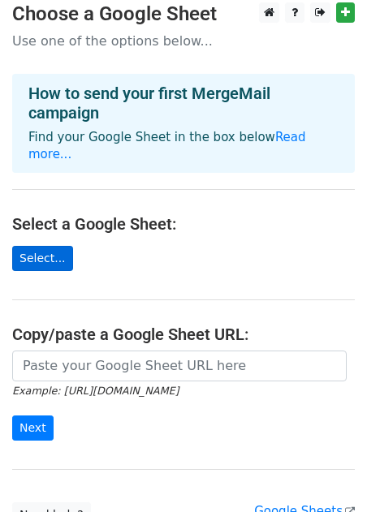 Image resolution: width=367 pixels, height=512 pixels. Describe the element at coordinates (179, 366) in the screenshot. I see `input: Paste your Google Sheet URL here` at that location.